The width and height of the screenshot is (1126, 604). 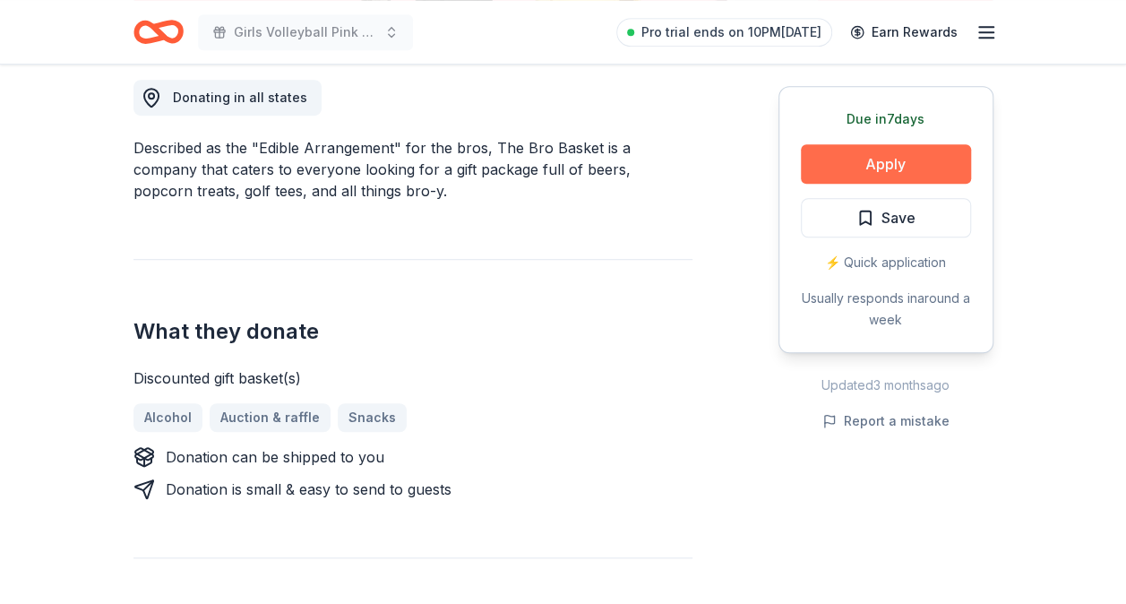 What do you see at coordinates (886, 309) in the screenshot?
I see `div: Usually responds in around a week` at bounding box center [886, 309].